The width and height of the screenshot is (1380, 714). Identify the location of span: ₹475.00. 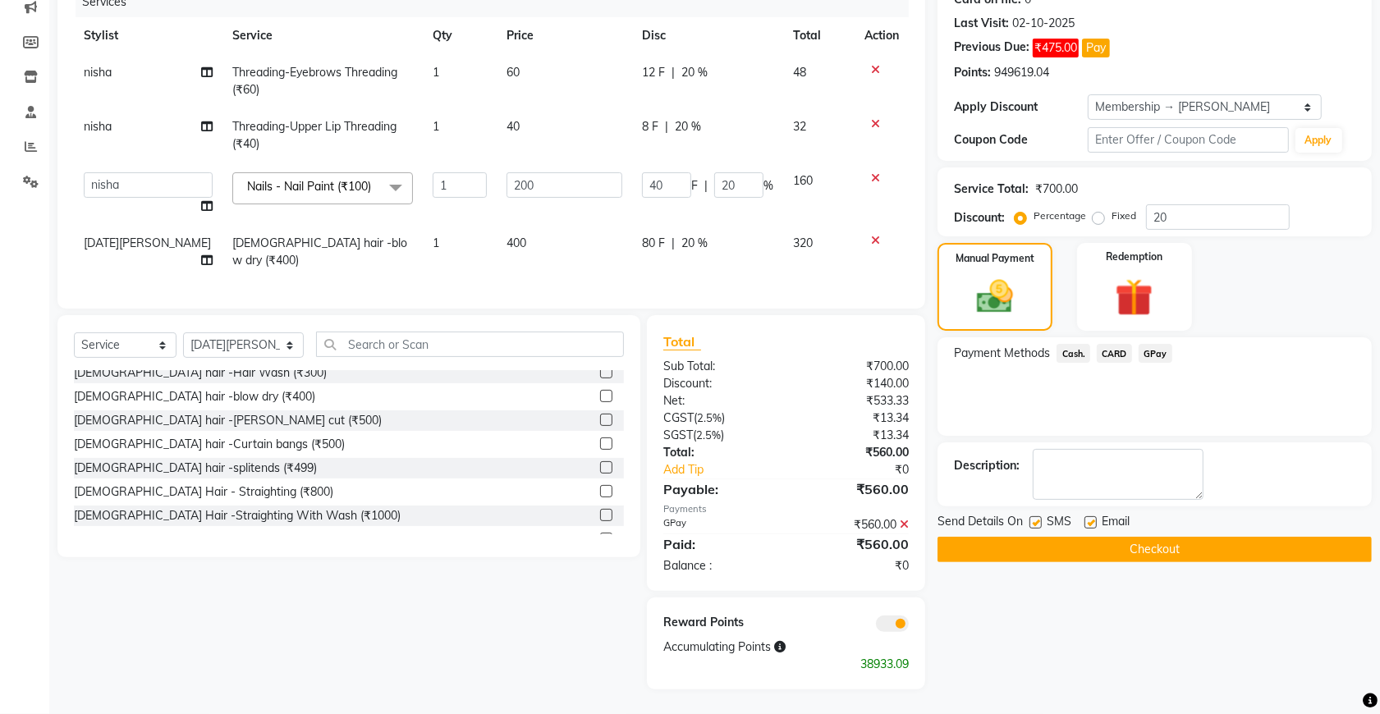
(1056, 48).